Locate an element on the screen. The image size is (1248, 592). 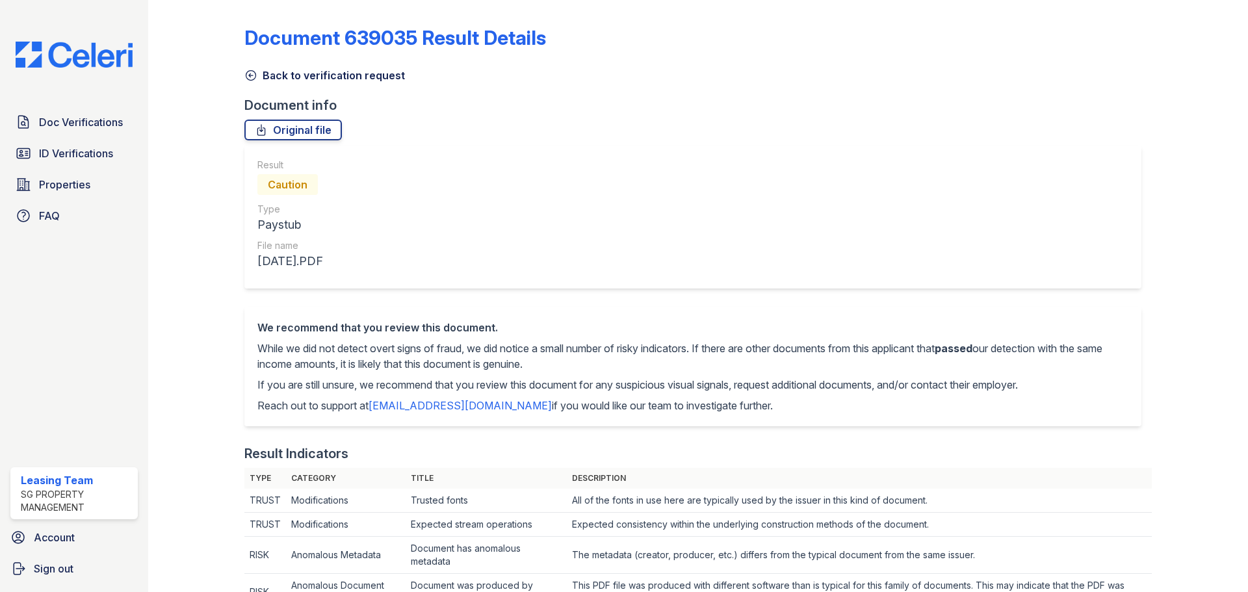
a: Properties is located at coordinates (74, 185).